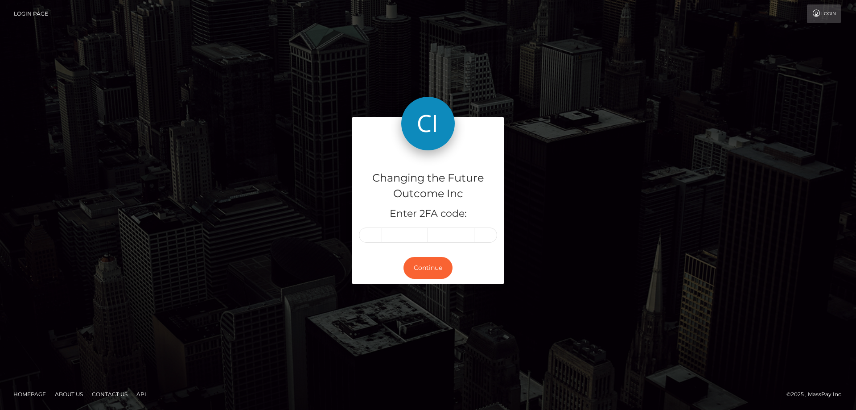  What do you see at coordinates (31, 14) in the screenshot?
I see `a: Login Page` at bounding box center [31, 14].